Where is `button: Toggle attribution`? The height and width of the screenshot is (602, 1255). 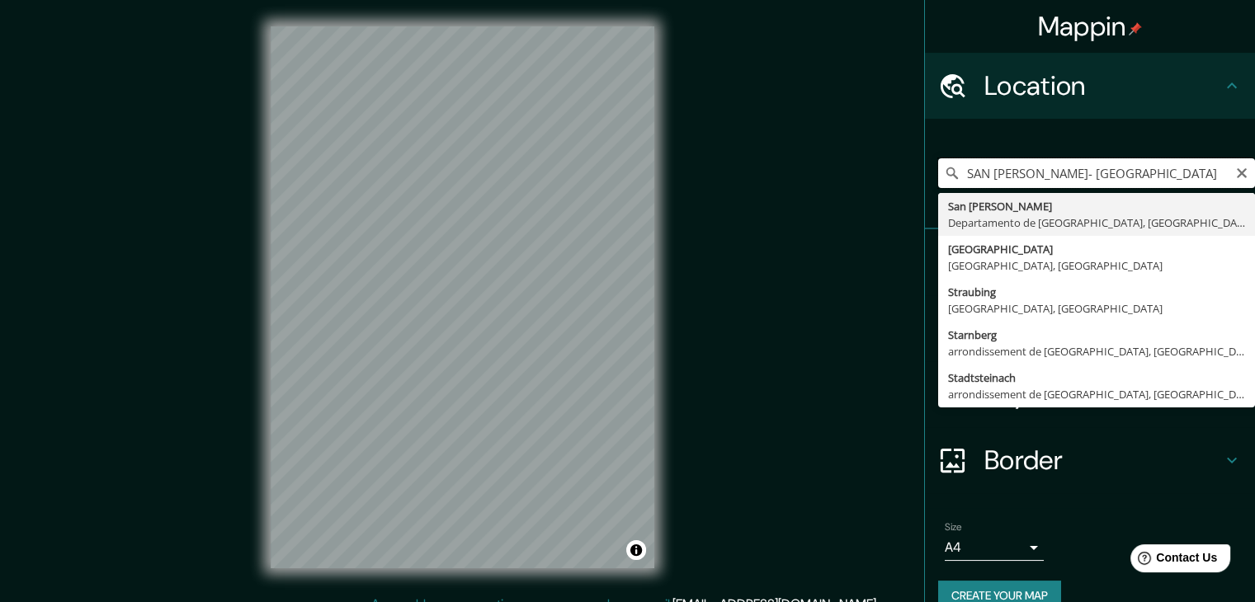 button: Toggle attribution is located at coordinates (636, 550).